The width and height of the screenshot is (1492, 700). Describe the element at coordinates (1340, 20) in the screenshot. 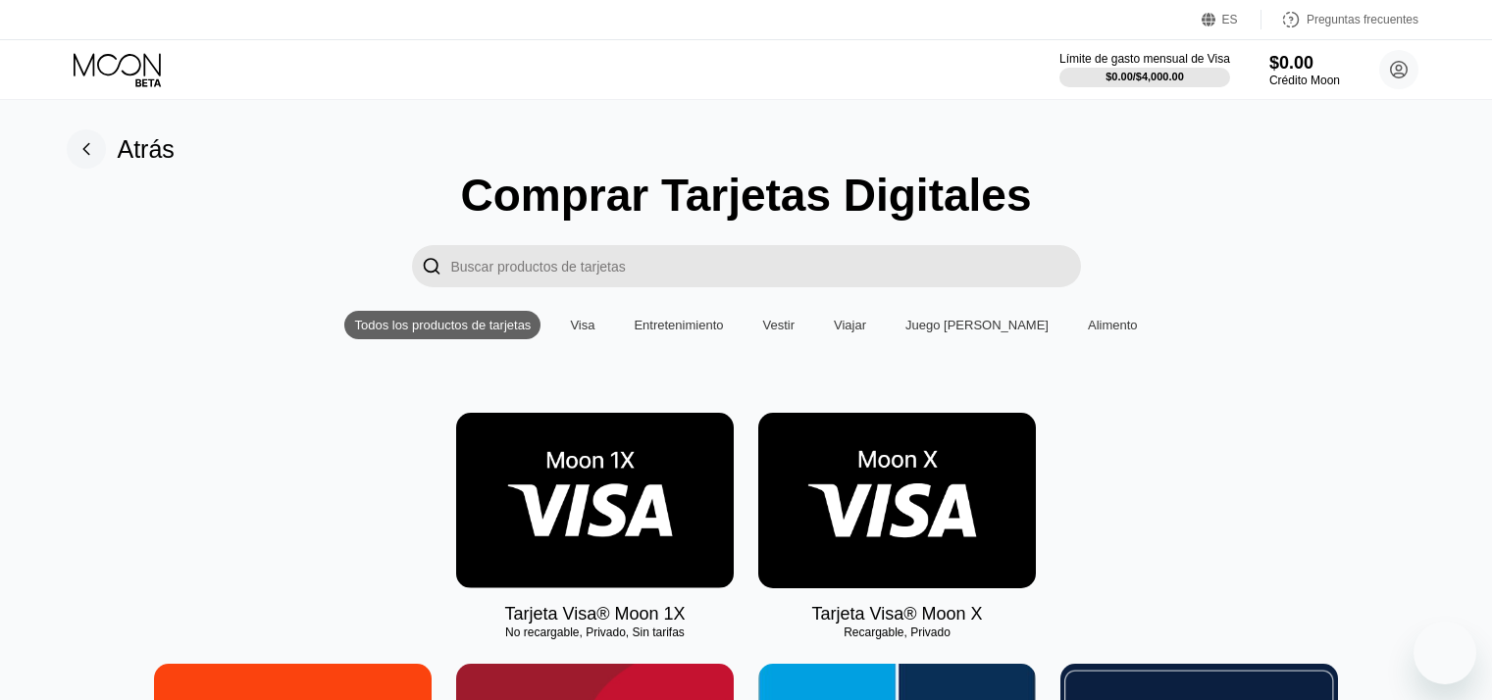

I see `div: Preguntas frecuentes` at that location.